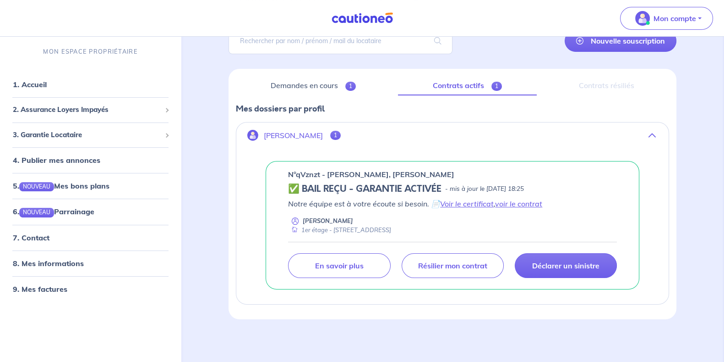 The image size is (724, 362). What do you see at coordinates (48, 263) in the screenshot?
I see `a: 8. Mes informations` at bounding box center [48, 263].